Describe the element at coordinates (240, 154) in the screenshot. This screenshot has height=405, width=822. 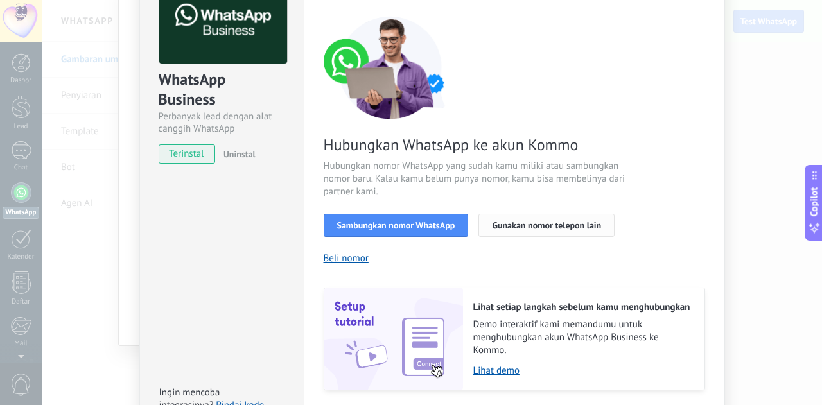
I see `span: Uninstal` at that location.